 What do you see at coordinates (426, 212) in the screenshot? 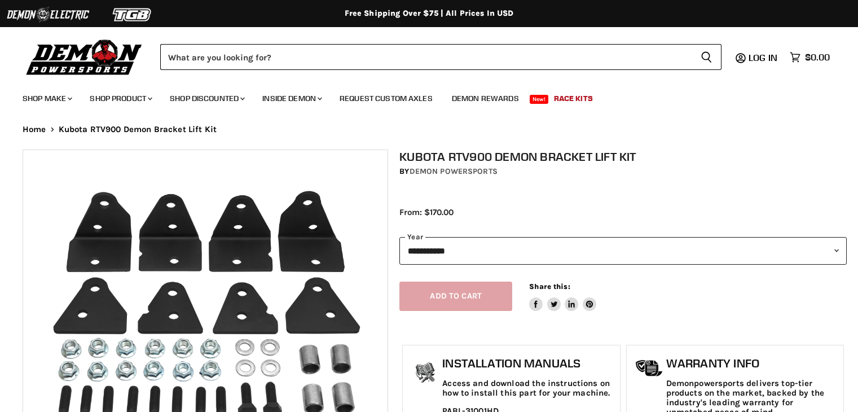
I see `span: From: $170.00` at bounding box center [426, 212].